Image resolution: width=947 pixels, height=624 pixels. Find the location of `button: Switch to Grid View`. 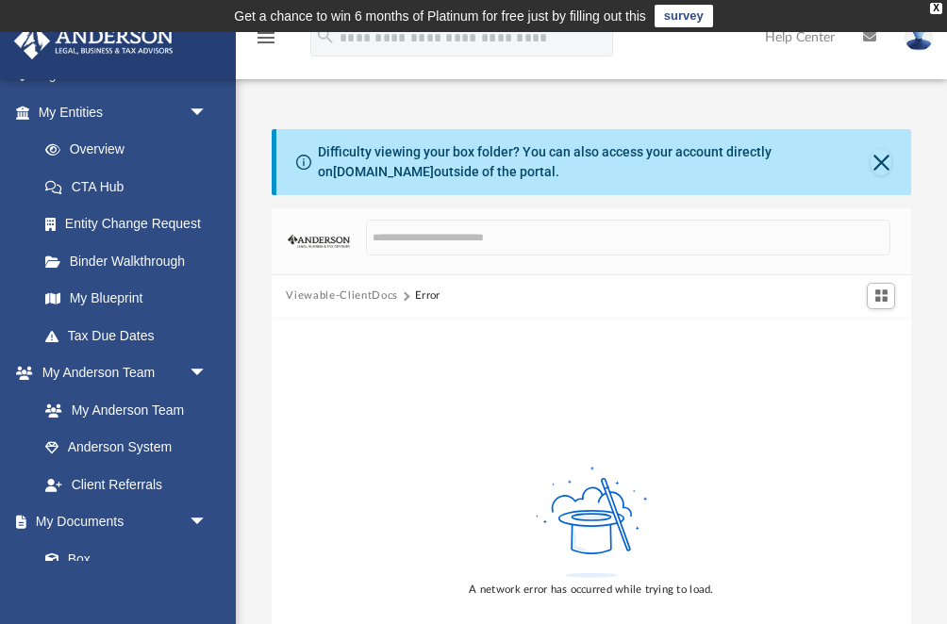

button: Switch to Grid View is located at coordinates (881, 296).